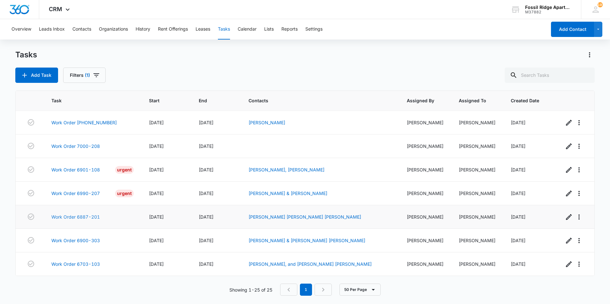 The width and height of the screenshot is (610, 304). Describe the element at coordinates (162, 100) in the screenshot. I see `span: Start` at that location.